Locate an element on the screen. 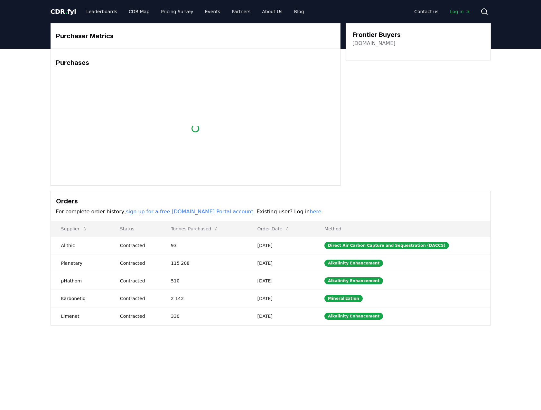  a: Events is located at coordinates (212, 12).